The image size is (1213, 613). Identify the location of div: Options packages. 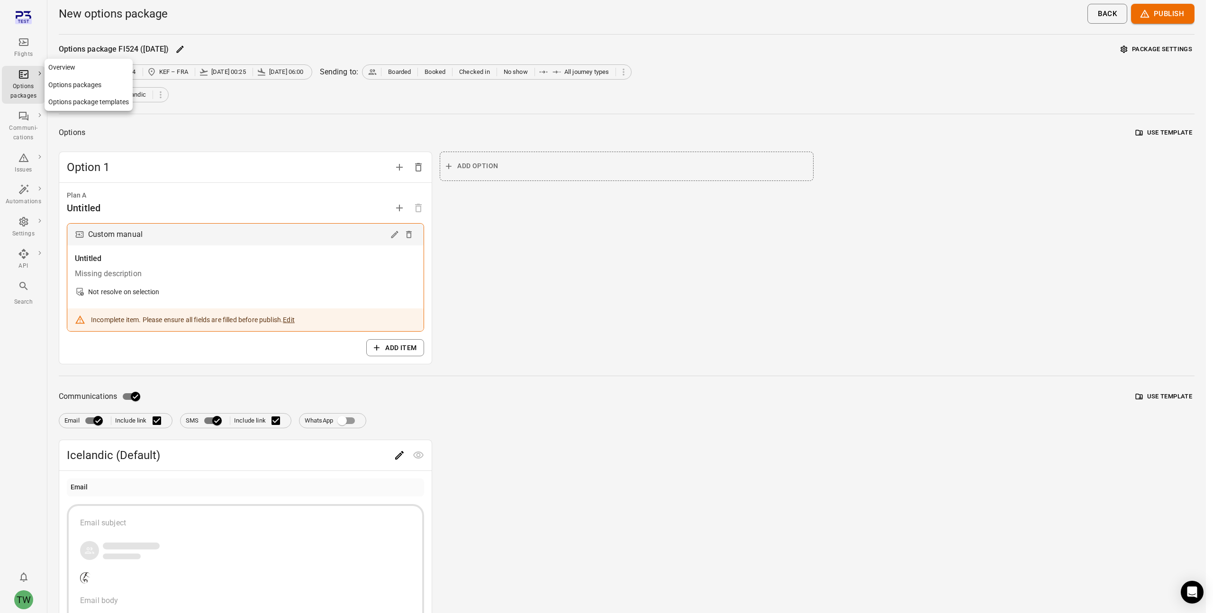
(23, 91).